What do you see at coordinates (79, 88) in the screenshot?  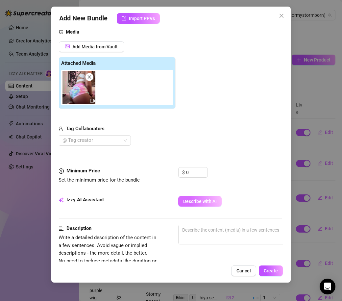 I see `img: media` at bounding box center [79, 88].